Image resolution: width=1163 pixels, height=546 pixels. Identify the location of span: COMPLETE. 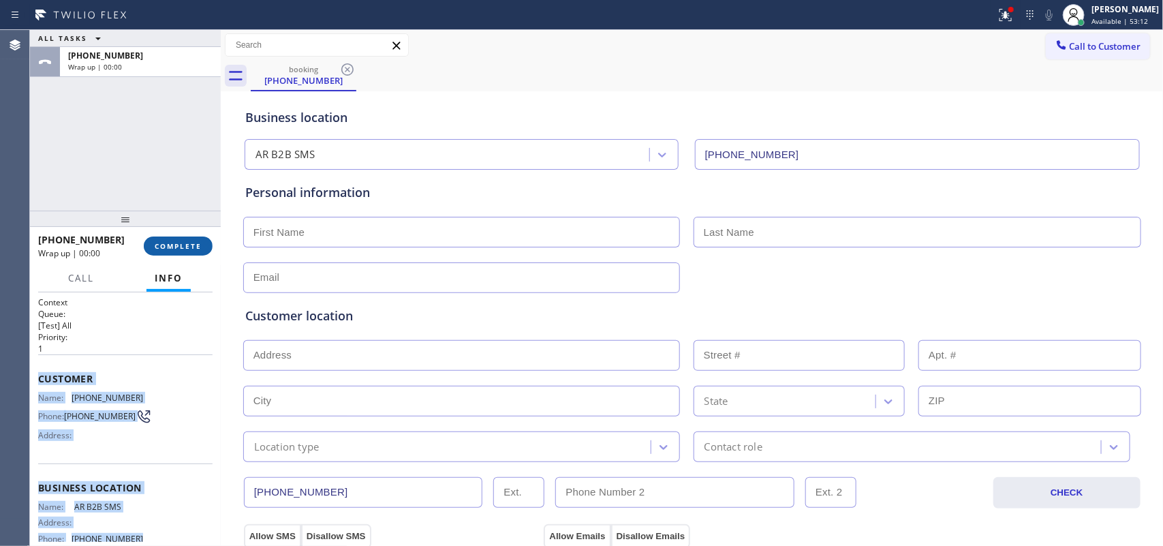
(178, 246).